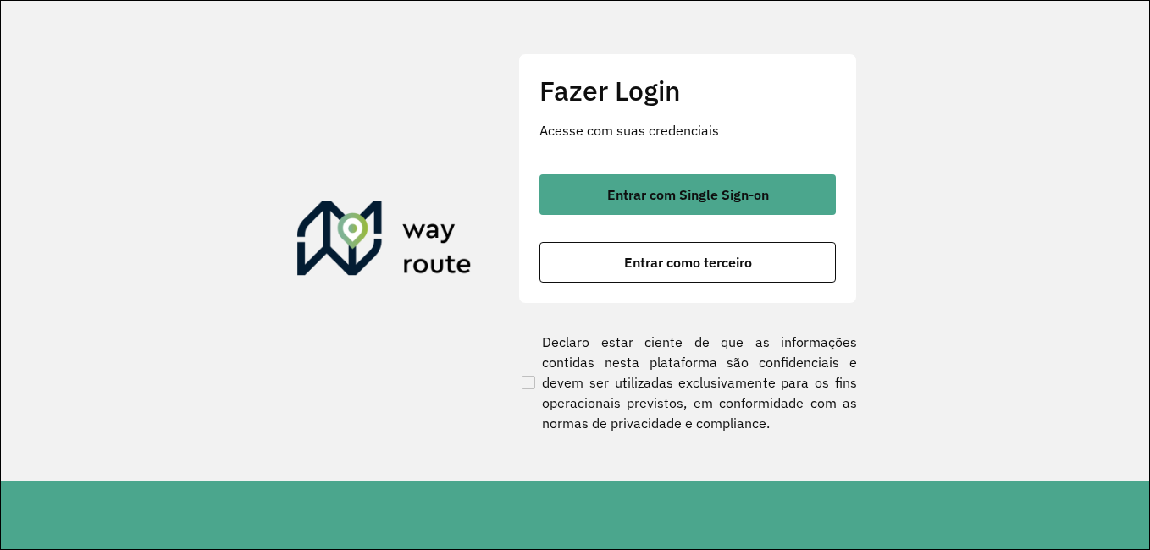 The width and height of the screenshot is (1150, 550). Describe the element at coordinates (688, 91) in the screenshot. I see `h2: Fazer Login` at that location.